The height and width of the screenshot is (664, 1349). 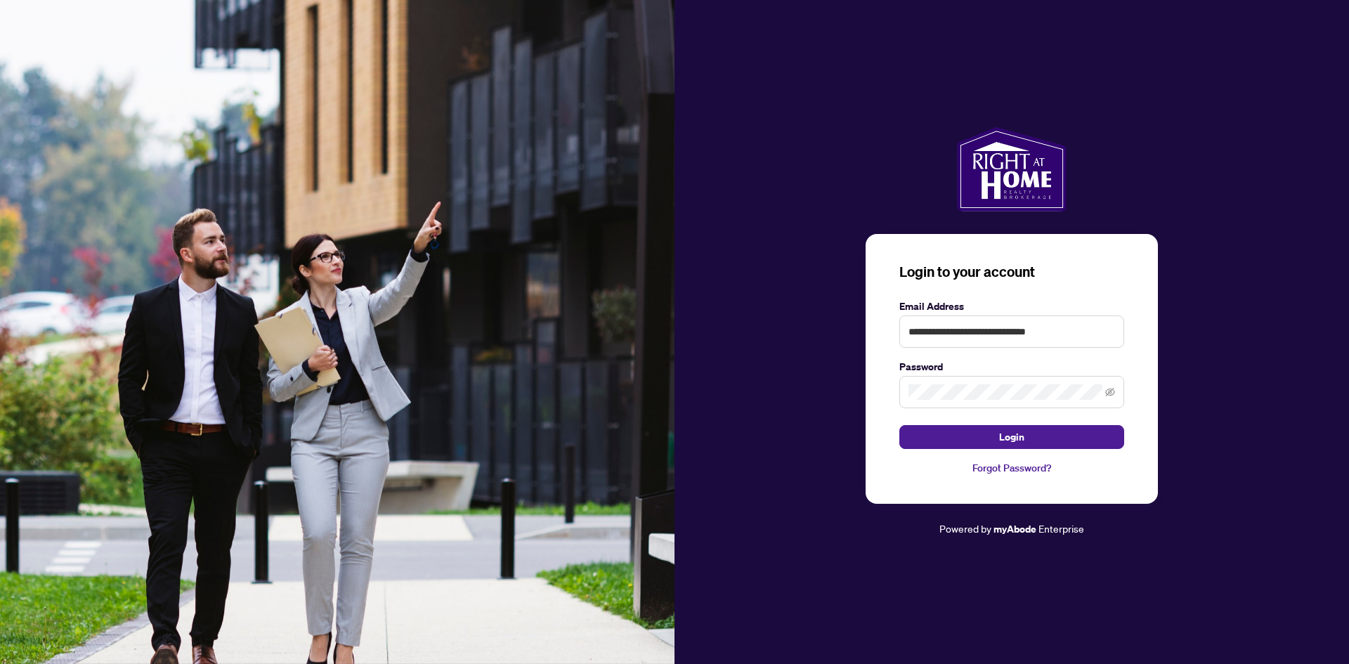 What do you see at coordinates (1011, 306) in the screenshot?
I see `label: Email Address` at bounding box center [1011, 306].